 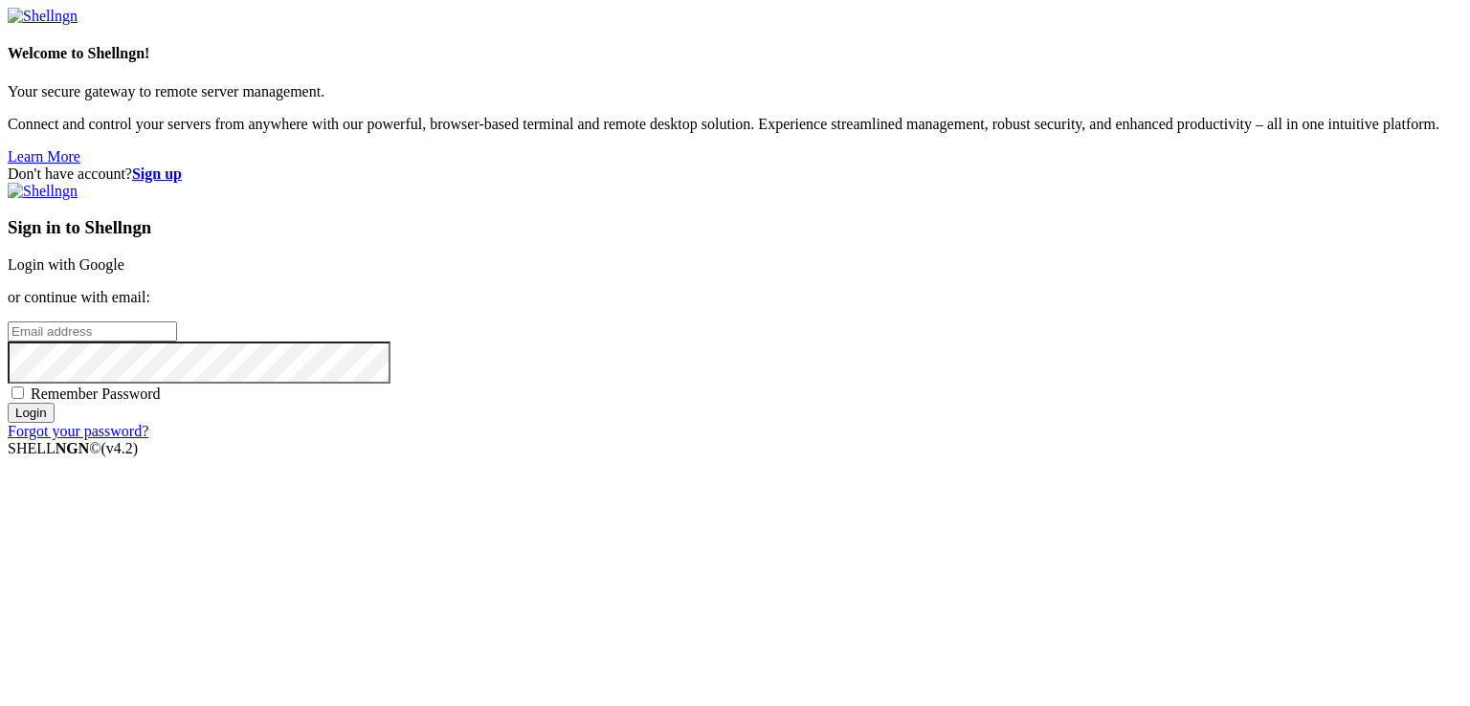 I want to click on b: NGN, so click(x=73, y=448).